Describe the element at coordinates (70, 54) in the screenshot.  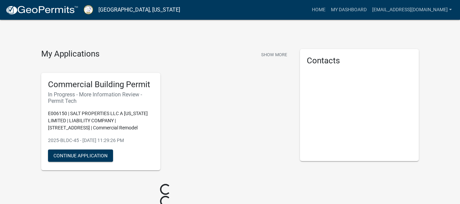
I see `h4: My Applications` at that location.